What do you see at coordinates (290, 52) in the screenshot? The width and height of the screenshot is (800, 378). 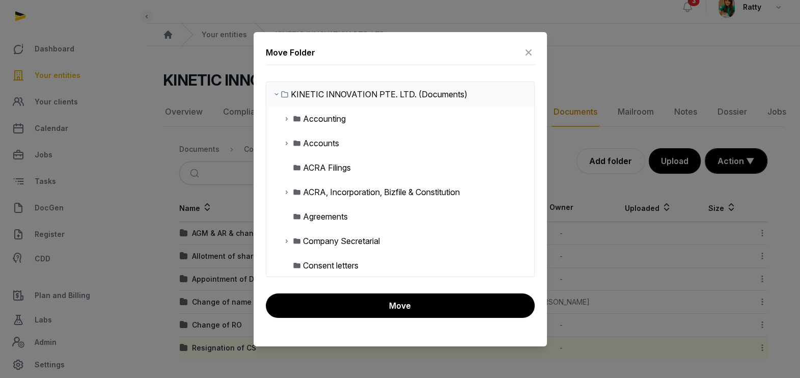 I see `div: Move Folder` at bounding box center [290, 52].